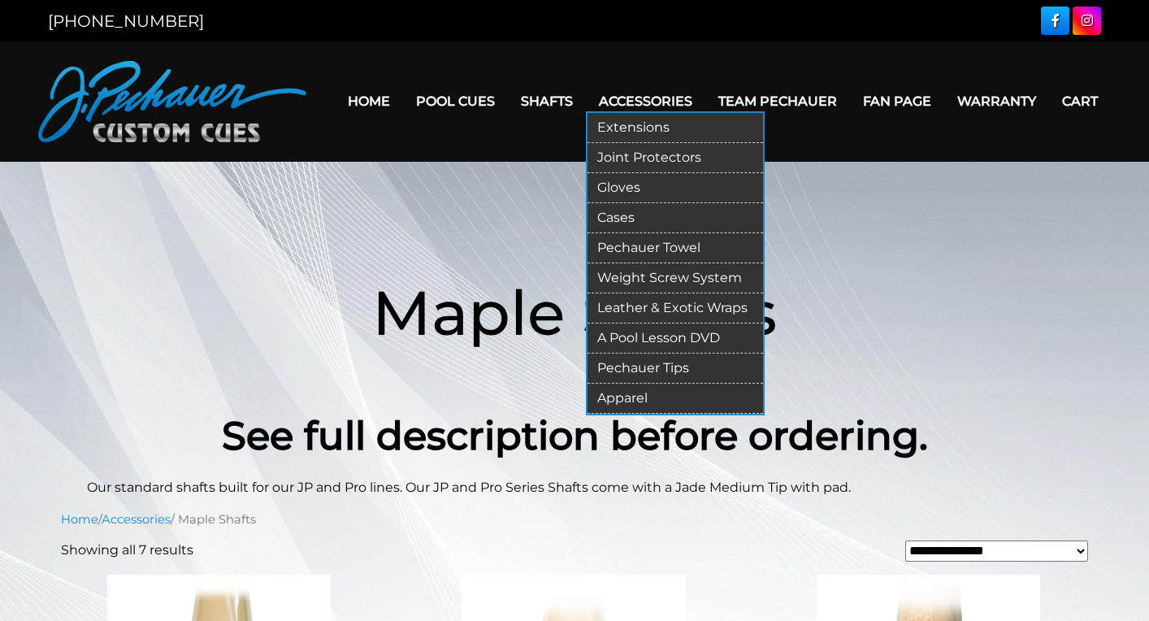  Describe the element at coordinates (997, 101) in the screenshot. I see `a: Warranty` at that location.